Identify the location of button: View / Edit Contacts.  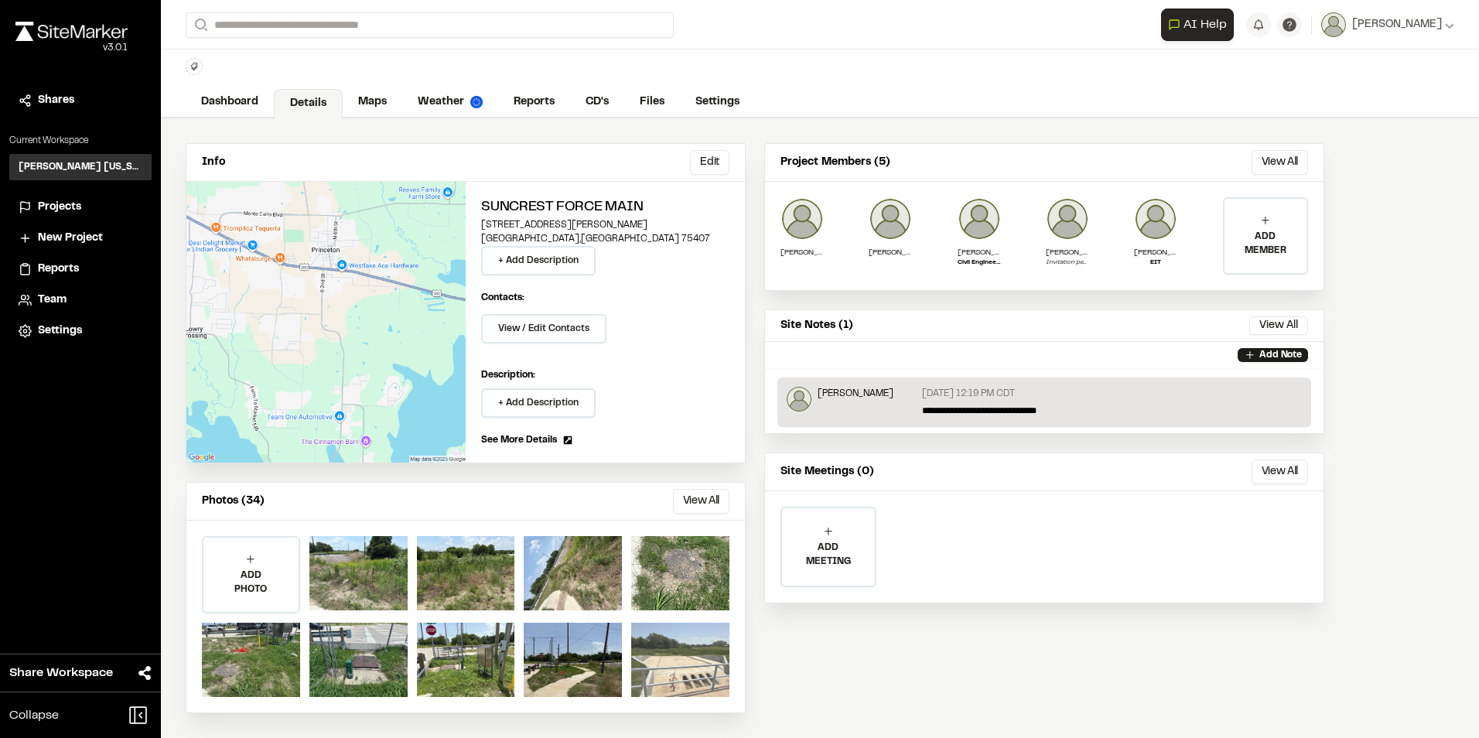
(544, 329).